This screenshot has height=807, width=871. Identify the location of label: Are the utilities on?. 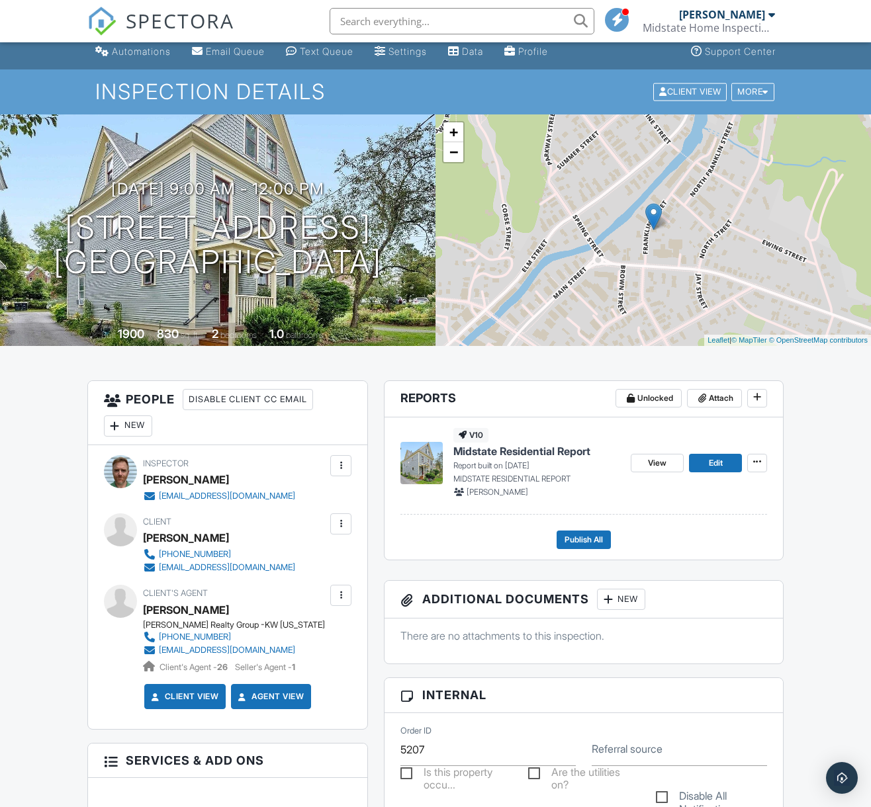
(583, 774).